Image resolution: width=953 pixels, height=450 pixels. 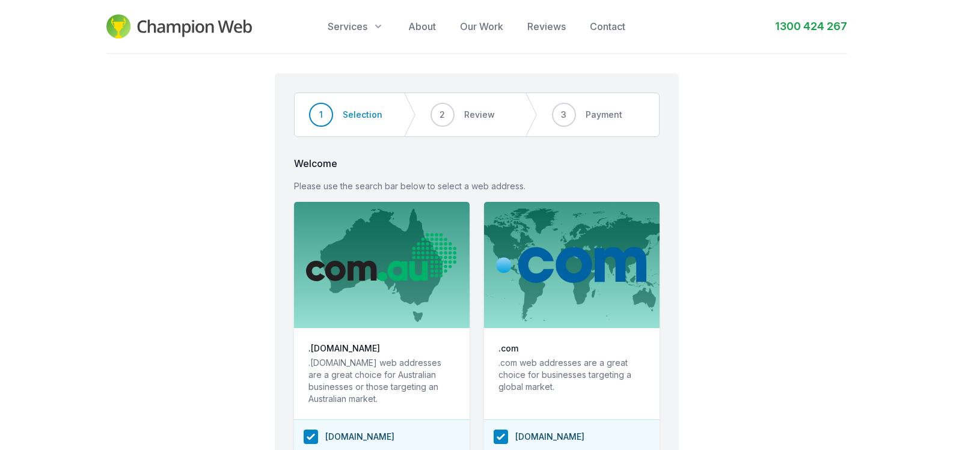 I want to click on span: Welcome, so click(x=477, y=164).